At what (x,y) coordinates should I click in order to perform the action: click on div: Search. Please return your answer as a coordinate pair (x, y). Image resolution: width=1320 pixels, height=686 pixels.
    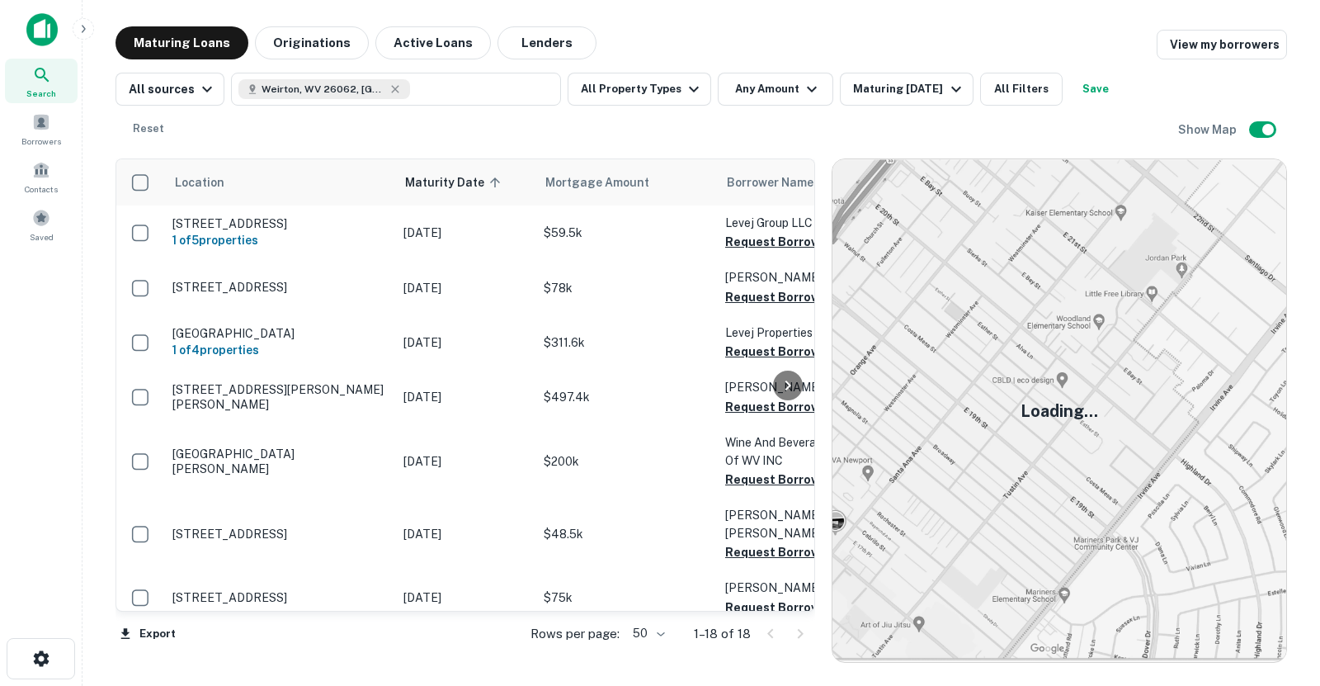
    Looking at the image, I should click on (41, 81).